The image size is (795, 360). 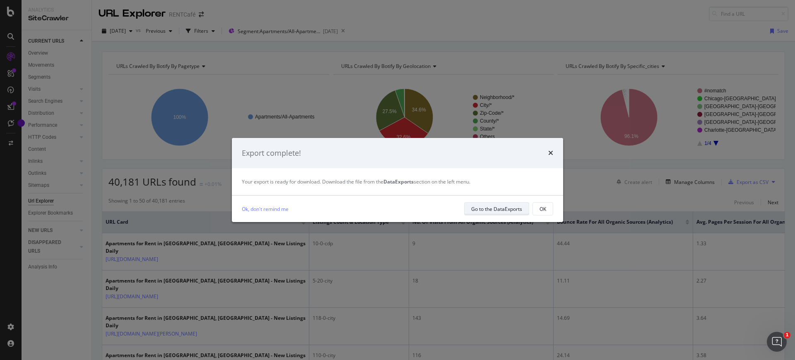 I want to click on div: Export complete!, so click(x=271, y=153).